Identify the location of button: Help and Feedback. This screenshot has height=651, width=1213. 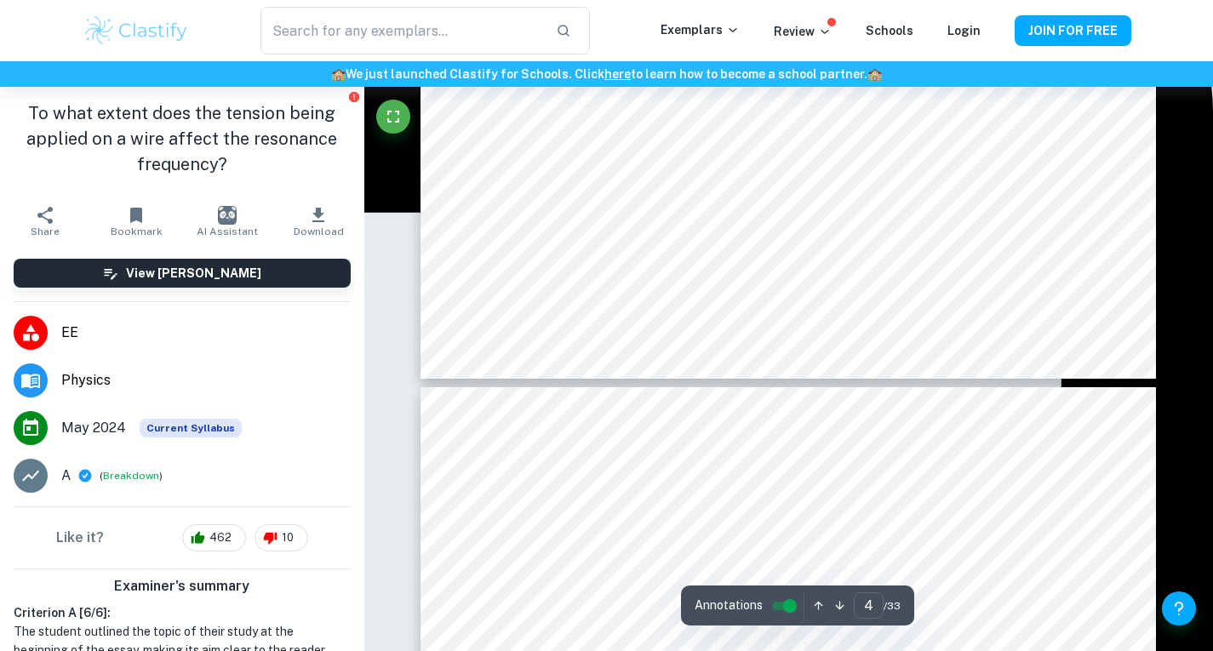
(1179, 608).